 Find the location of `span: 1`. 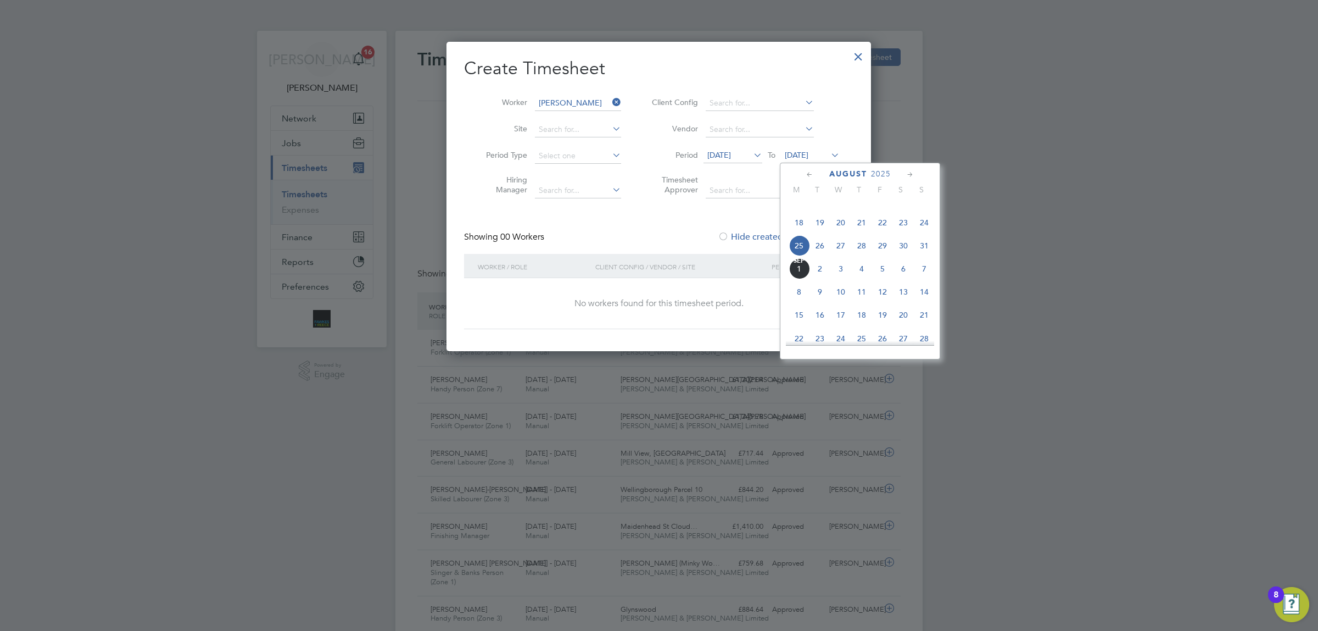

span: 1 is located at coordinates (799, 269).